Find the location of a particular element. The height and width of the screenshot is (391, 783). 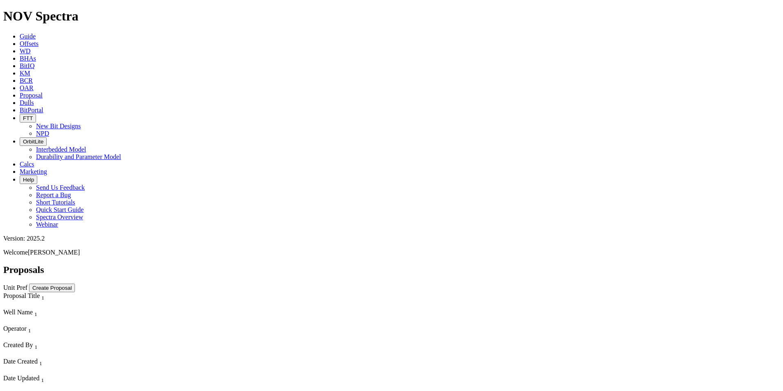

span: Help is located at coordinates (28, 179).